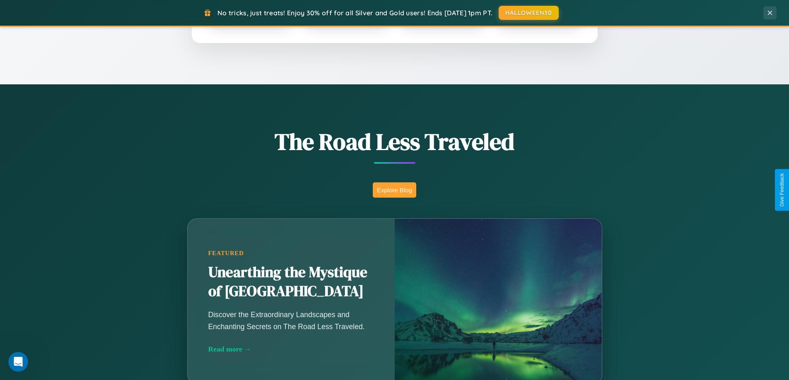 This screenshot has height=380, width=789. What do you see at coordinates (394, 190) in the screenshot?
I see `button: Explore Blog` at bounding box center [394, 190].